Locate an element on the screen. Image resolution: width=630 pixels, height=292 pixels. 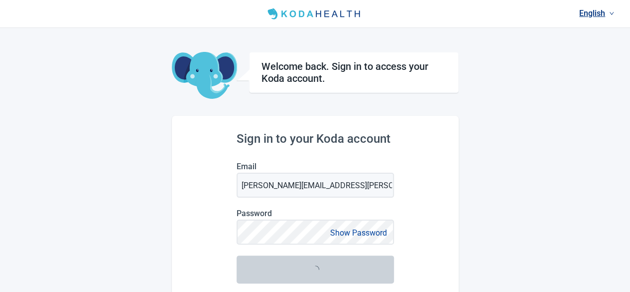
a: Current language: English is located at coordinates (597, 13).